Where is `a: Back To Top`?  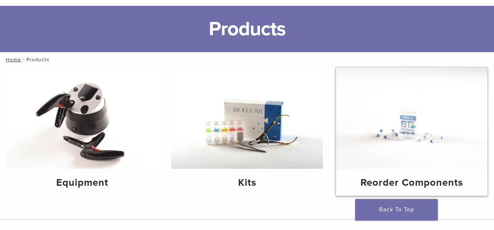
a: Back To Top is located at coordinates (396, 210).